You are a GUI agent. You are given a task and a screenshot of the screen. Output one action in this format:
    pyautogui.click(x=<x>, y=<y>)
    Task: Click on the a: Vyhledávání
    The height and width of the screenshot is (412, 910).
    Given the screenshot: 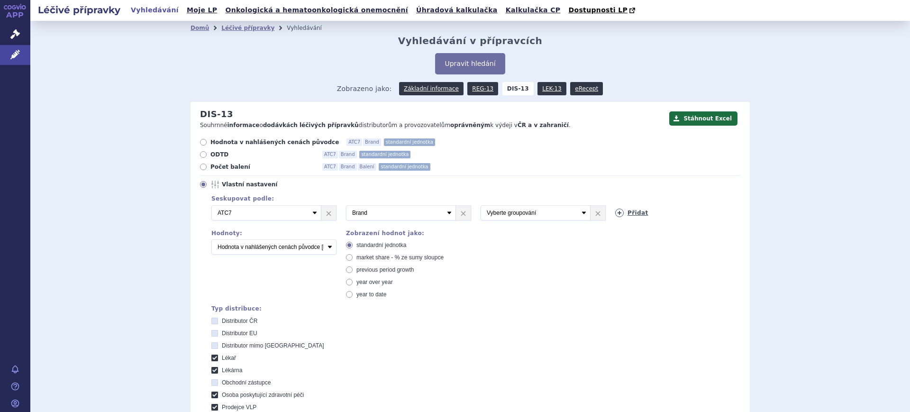 What is the action you would take?
    pyautogui.click(x=154, y=10)
    